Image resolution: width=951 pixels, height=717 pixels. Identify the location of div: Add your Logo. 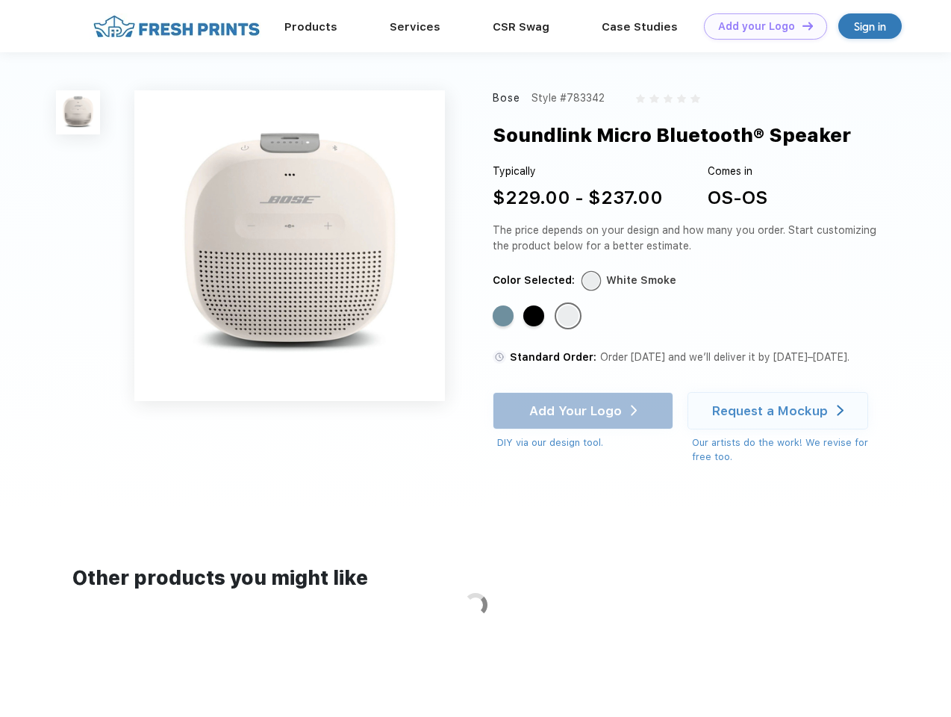
(756, 26).